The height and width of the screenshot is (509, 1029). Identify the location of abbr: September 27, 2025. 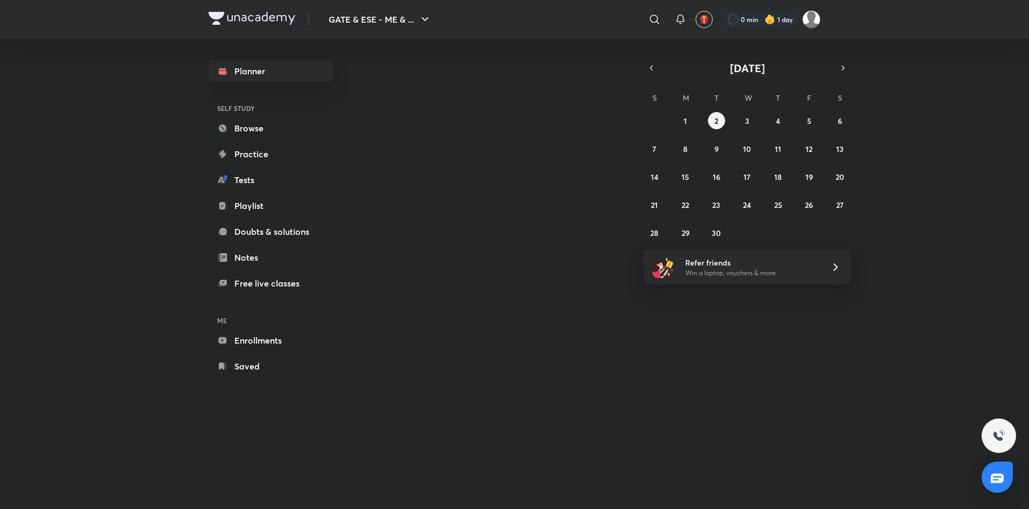
(840, 205).